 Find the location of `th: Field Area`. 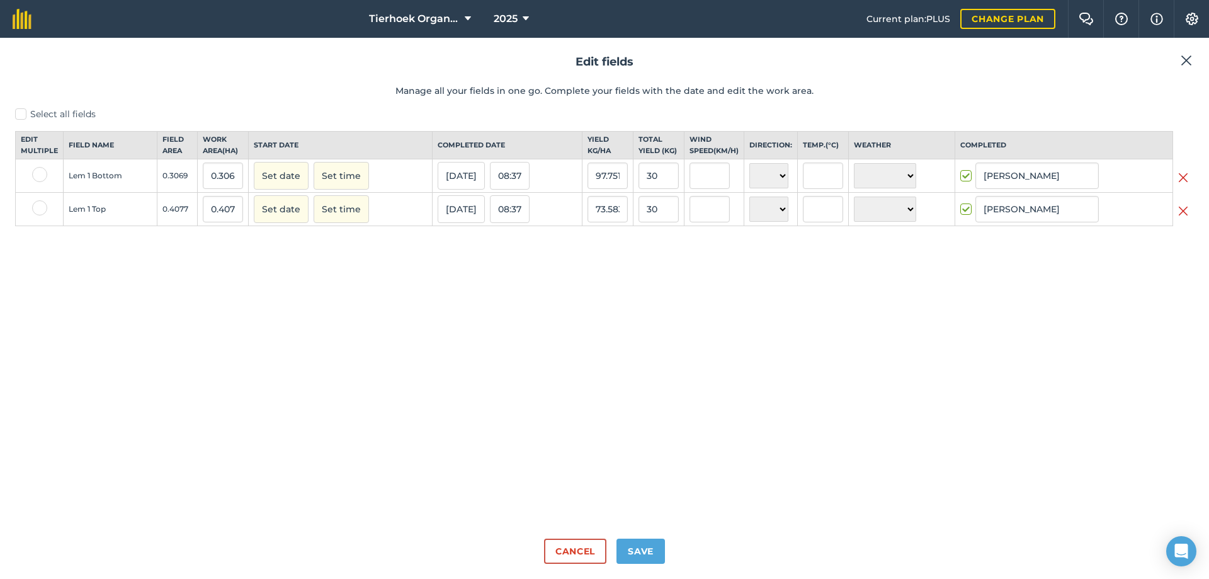

th: Field Area is located at coordinates (177, 145).